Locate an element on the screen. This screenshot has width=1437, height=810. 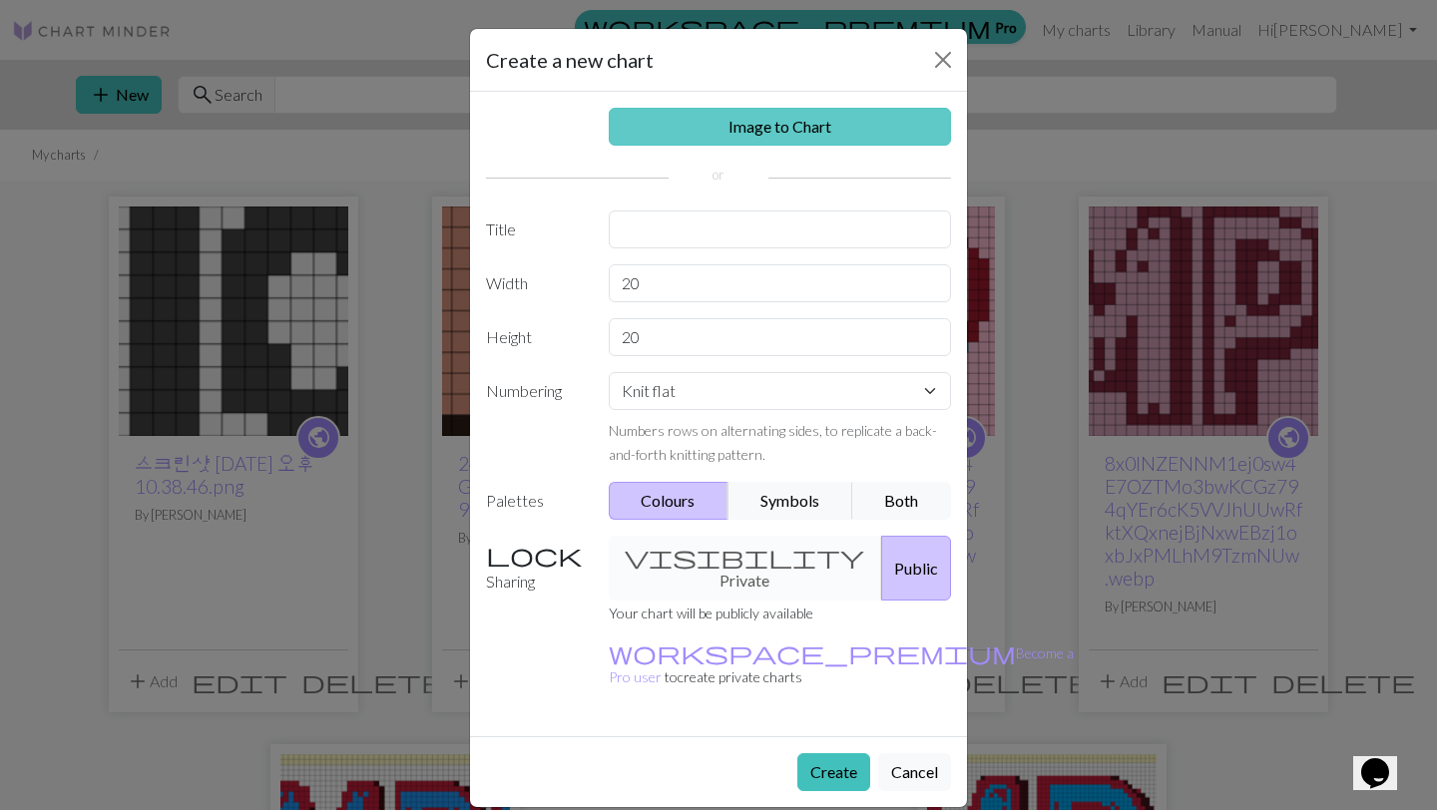
label: Height is located at coordinates (535, 337).